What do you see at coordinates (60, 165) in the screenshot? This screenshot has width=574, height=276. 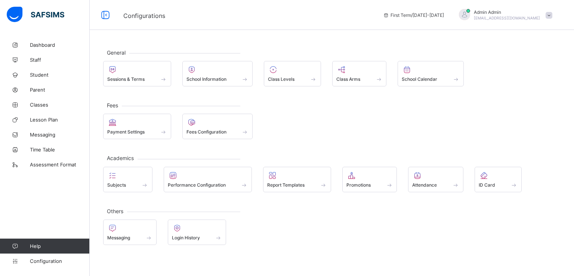 I see `span: Assessment Format` at bounding box center [60, 165].